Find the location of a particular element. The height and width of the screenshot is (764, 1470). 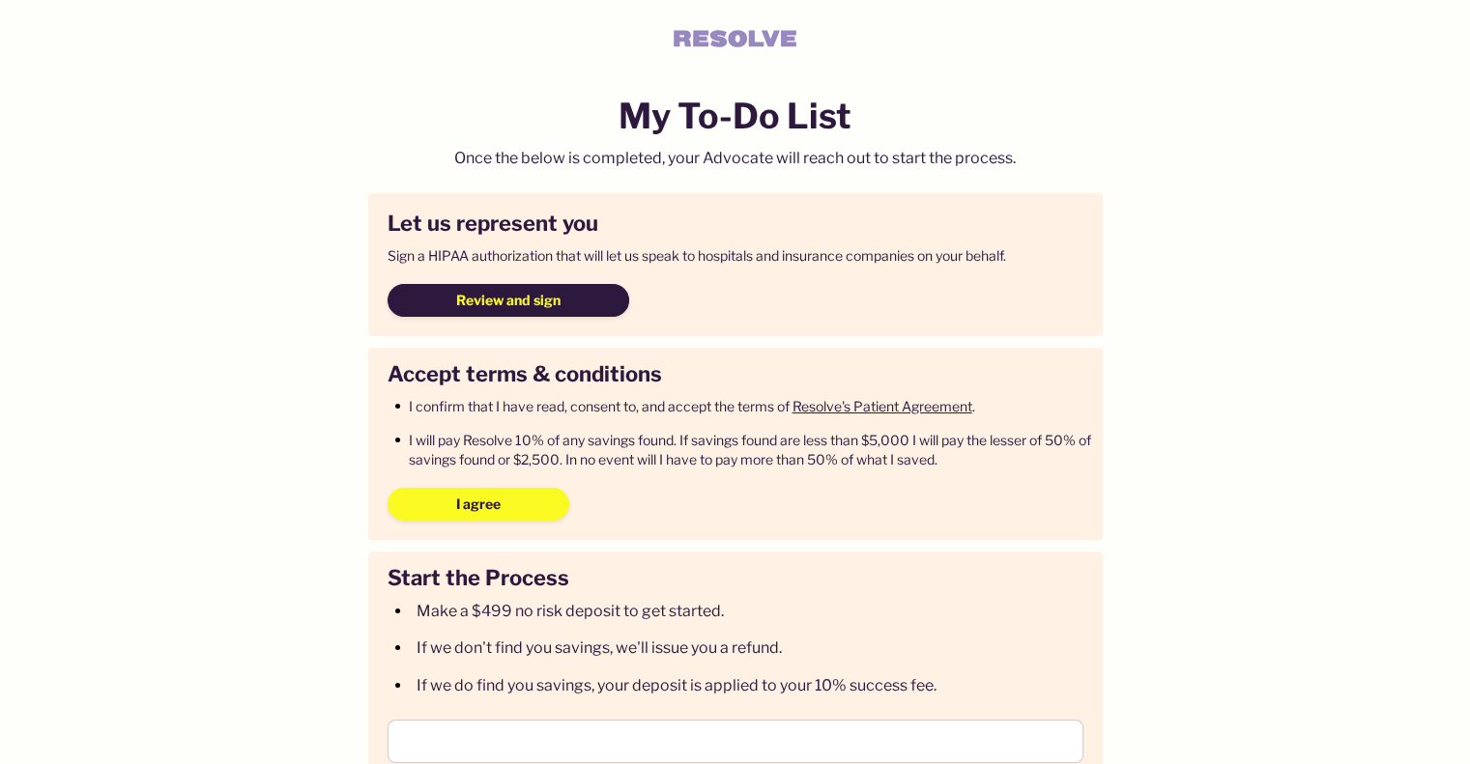

h5: Accept terms & conditions is located at coordinates (525, 374).